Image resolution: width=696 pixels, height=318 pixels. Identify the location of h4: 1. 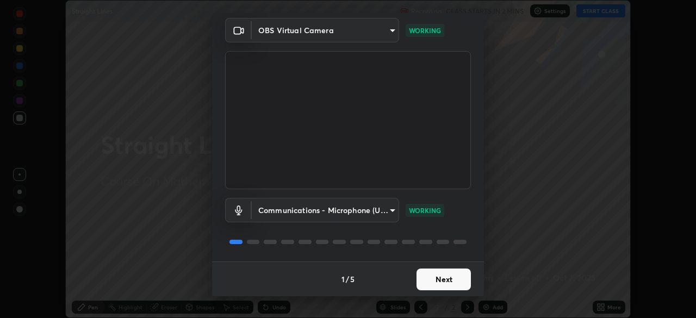
(343, 279).